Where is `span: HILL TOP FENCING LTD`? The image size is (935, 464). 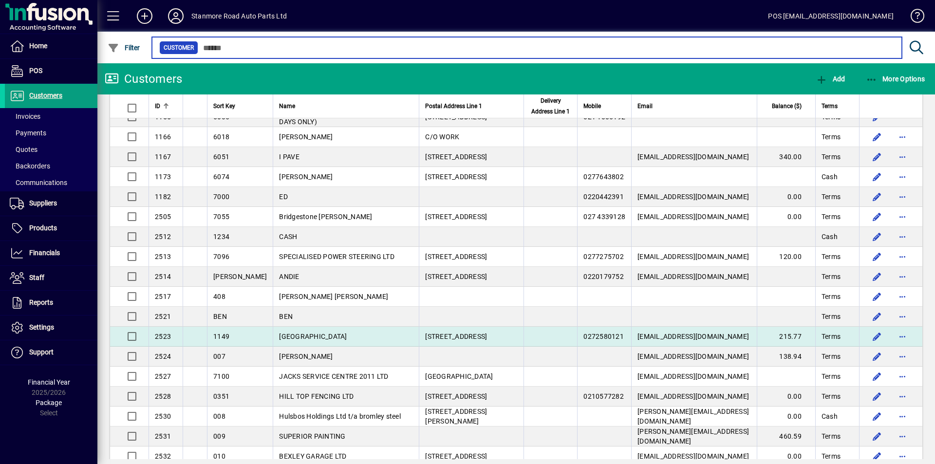 span: HILL TOP FENCING LTD is located at coordinates (316, 396).